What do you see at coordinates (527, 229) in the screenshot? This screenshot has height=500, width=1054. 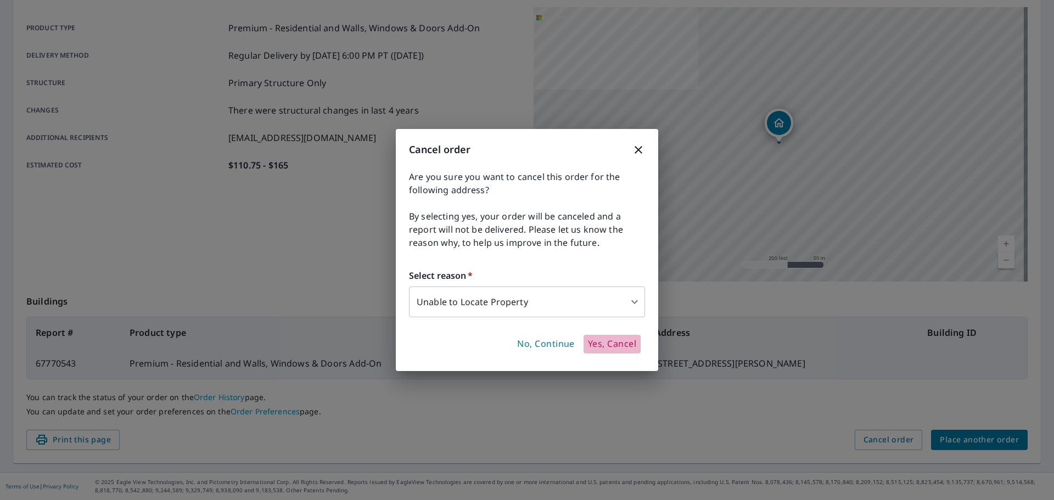 I see `span: By selecting yes, your order will be canceled and a report will not be delivered. Please let us k...` at bounding box center [527, 229].